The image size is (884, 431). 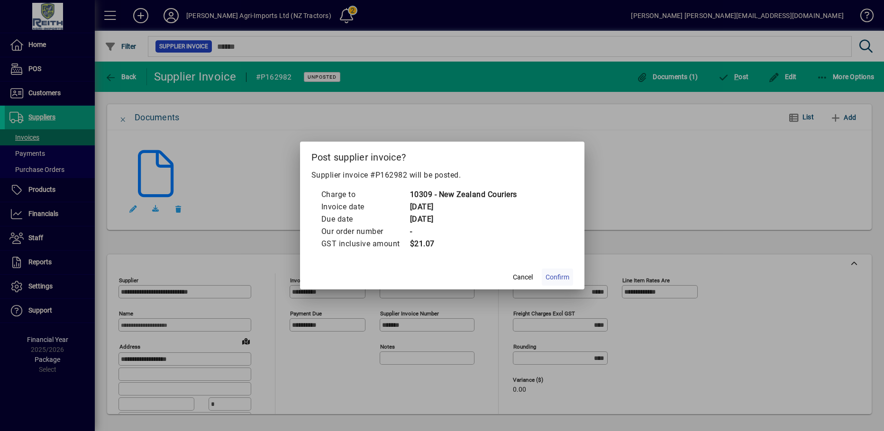 I want to click on td: Our order number, so click(x=365, y=232).